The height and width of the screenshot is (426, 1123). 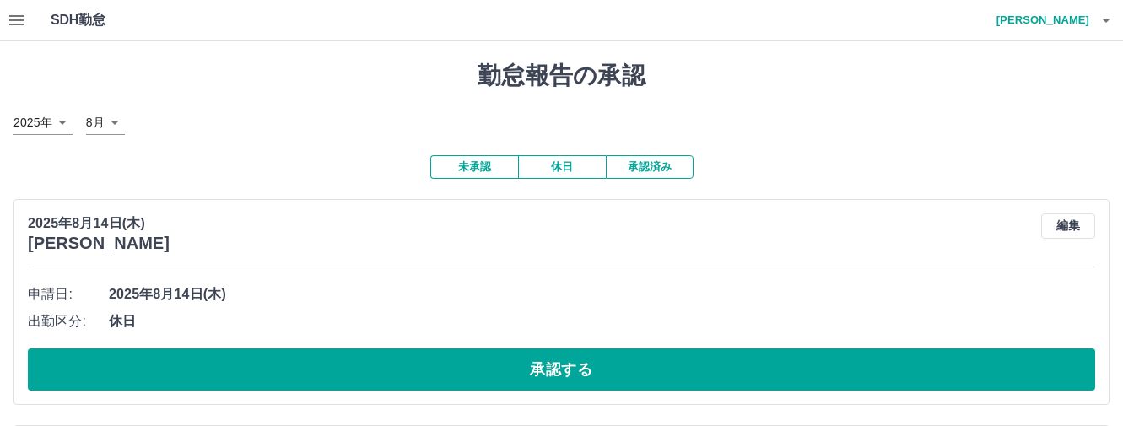 I want to click on h1: 勤怠報告の承認, so click(x=561, y=76).